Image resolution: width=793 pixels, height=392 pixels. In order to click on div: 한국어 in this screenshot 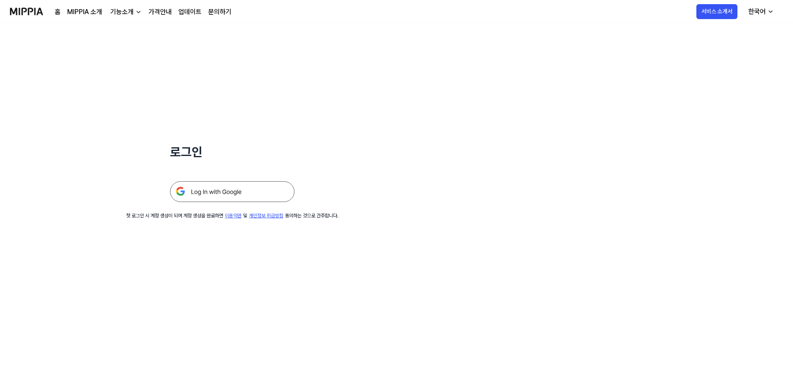, I will do `click(757, 12)`.